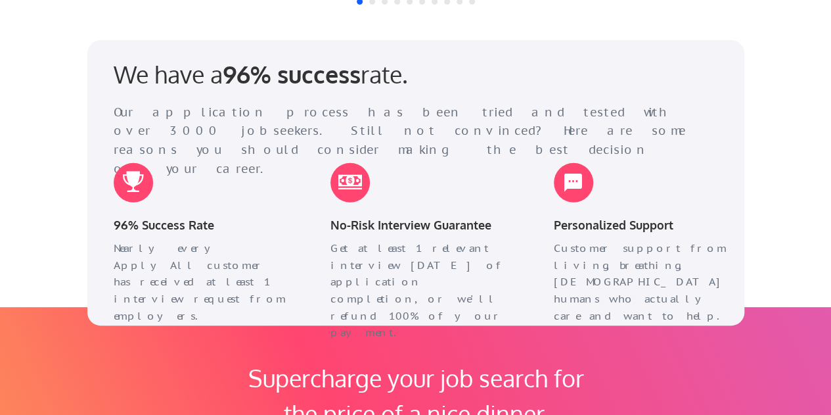 Image resolution: width=831 pixels, height=415 pixels. What do you see at coordinates (419, 225) in the screenshot?
I see `div: No-Risk Interview Guarantee` at bounding box center [419, 225].